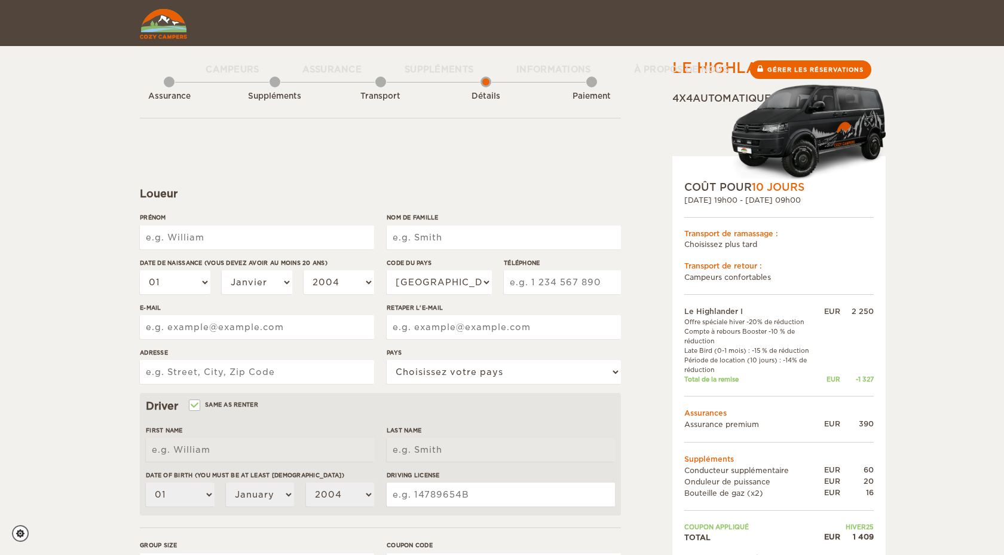  Describe the element at coordinates (163, 24) in the screenshot. I see `img: Cozy Campers` at that location.